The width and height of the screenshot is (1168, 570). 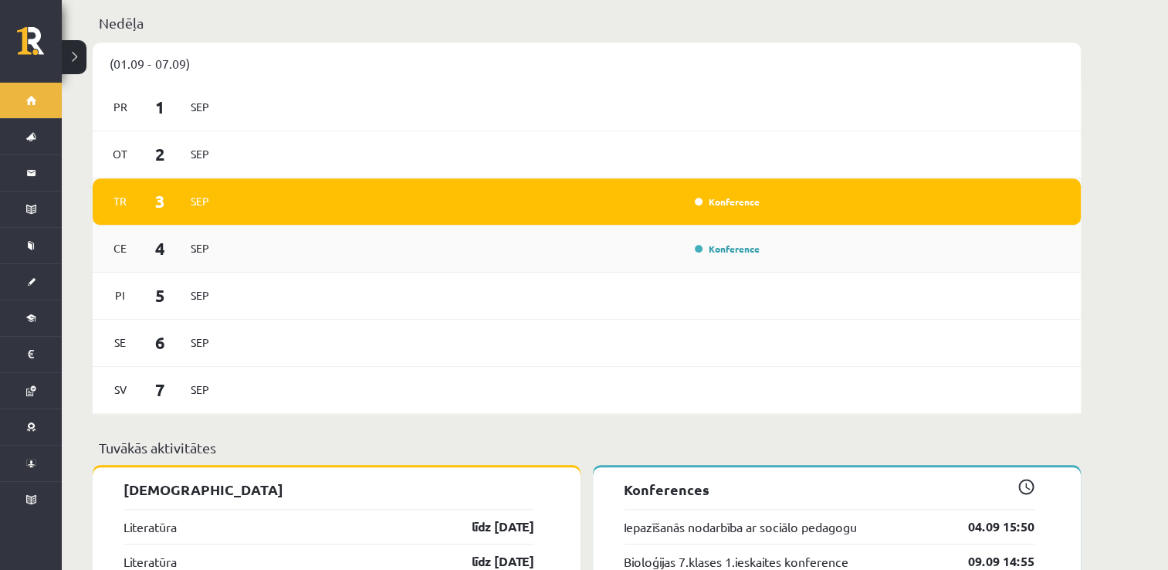 What do you see at coordinates (990, 527) in the screenshot?
I see `a: 04.09 15:50` at bounding box center [990, 527].